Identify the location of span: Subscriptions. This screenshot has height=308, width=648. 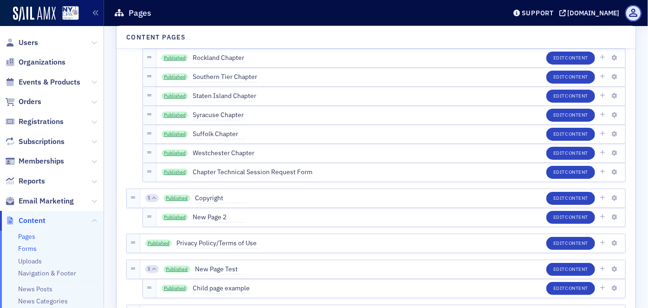
(41, 142).